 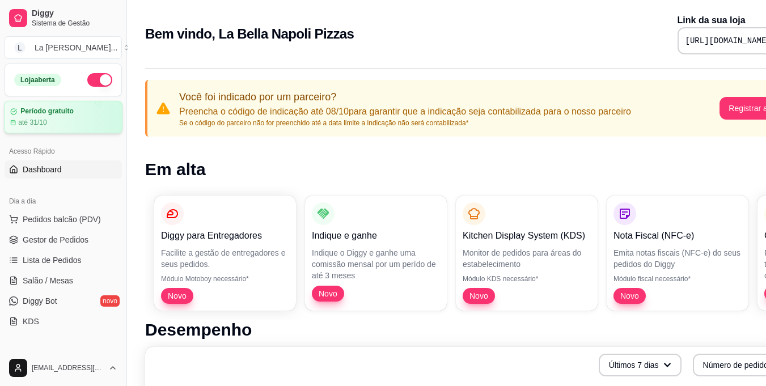 I want to click on div: Acesso Rápido, so click(x=63, y=151).